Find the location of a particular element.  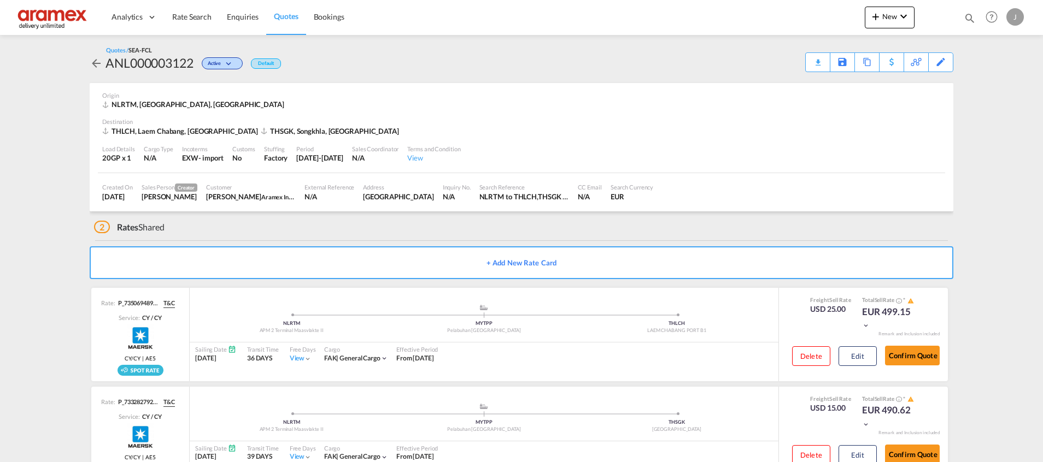

img: dca169e0c7e311edbe1137055cab269e.png is located at coordinates (53, 17).